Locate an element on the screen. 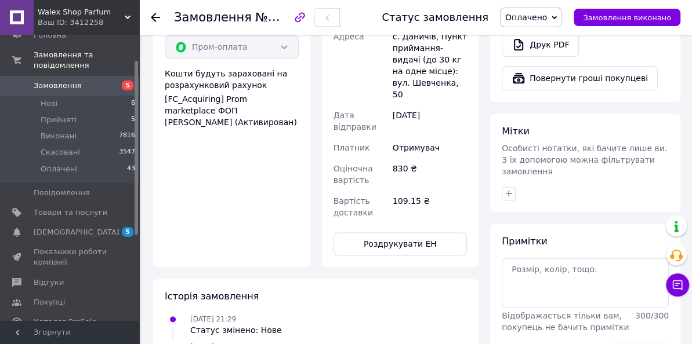  span: Товари та послуги is located at coordinates (70, 213).